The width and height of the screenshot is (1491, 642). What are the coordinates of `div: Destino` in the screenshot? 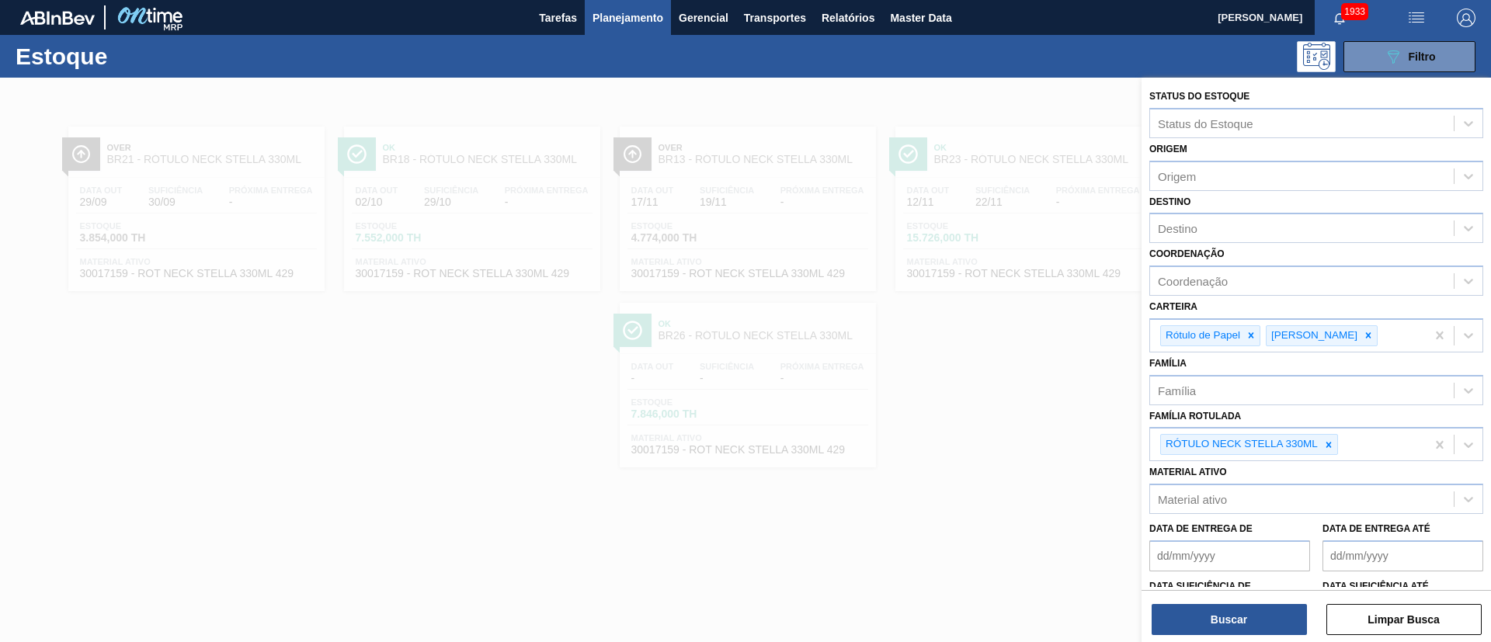 It's located at (1177, 228).